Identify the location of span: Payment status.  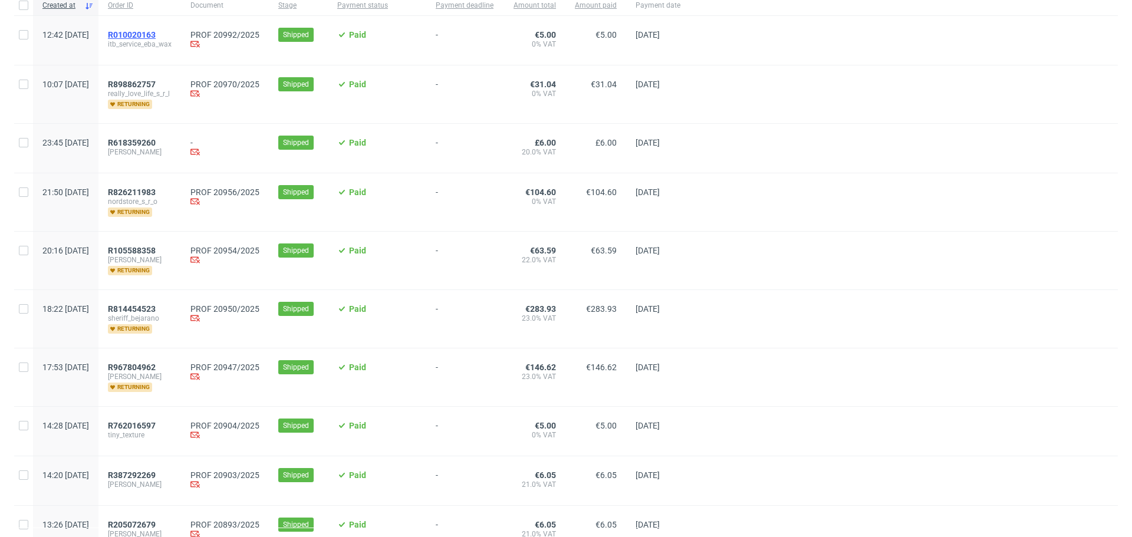
(377, 5).